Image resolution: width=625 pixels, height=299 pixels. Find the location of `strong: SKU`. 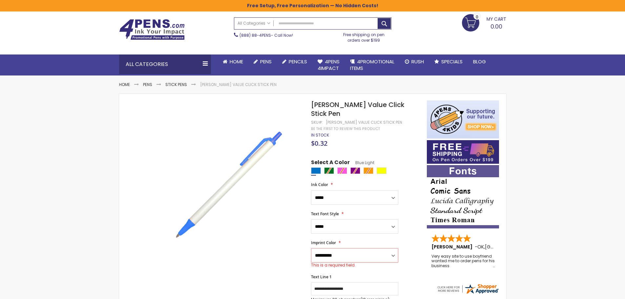

strong: SKU is located at coordinates (317, 122).